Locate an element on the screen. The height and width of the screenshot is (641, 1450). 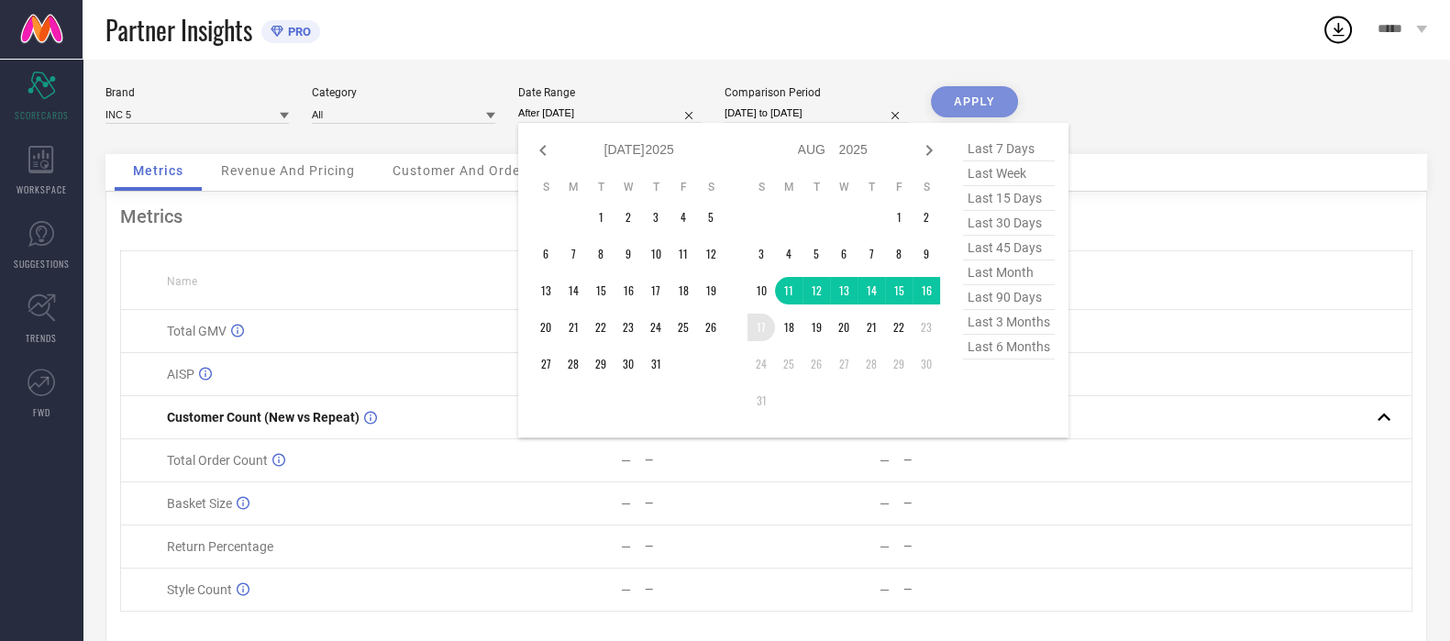
span: last week is located at coordinates (1009, 173).